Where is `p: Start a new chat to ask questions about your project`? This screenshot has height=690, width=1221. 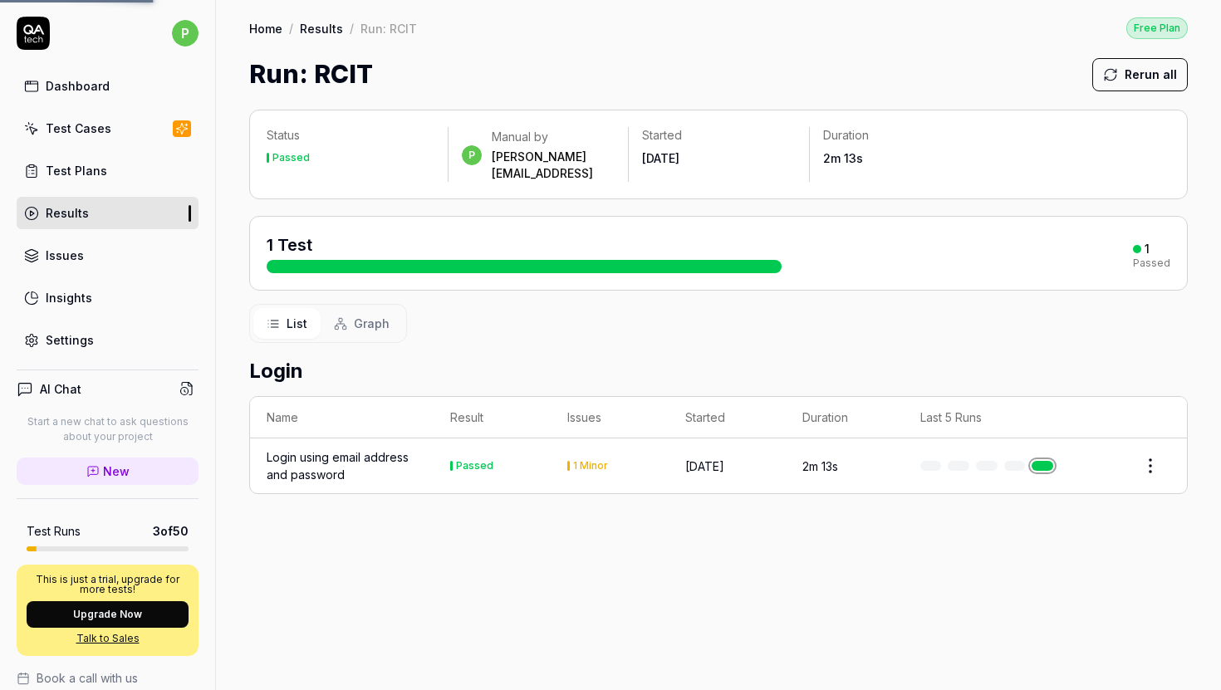
p: Start a new chat to ask questions about your project is located at coordinates (107, 429).